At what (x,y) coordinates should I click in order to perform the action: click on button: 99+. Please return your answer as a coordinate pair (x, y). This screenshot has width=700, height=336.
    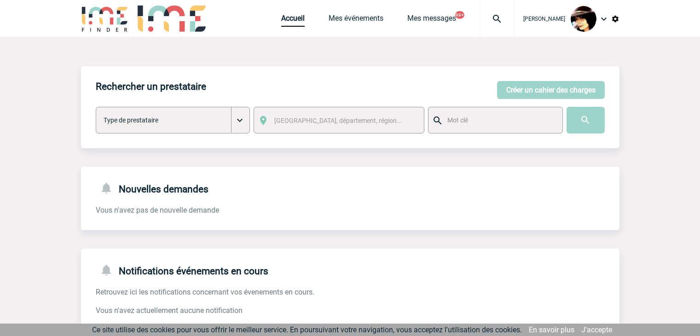
    Looking at the image, I should click on (460, 15).